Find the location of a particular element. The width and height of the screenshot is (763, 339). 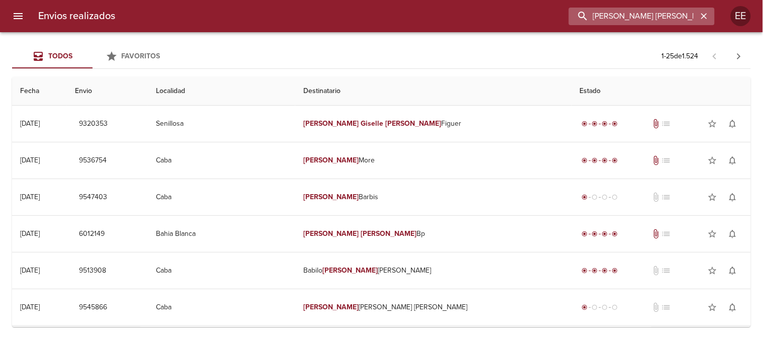

button: 9536754 is located at coordinates (93, 160).